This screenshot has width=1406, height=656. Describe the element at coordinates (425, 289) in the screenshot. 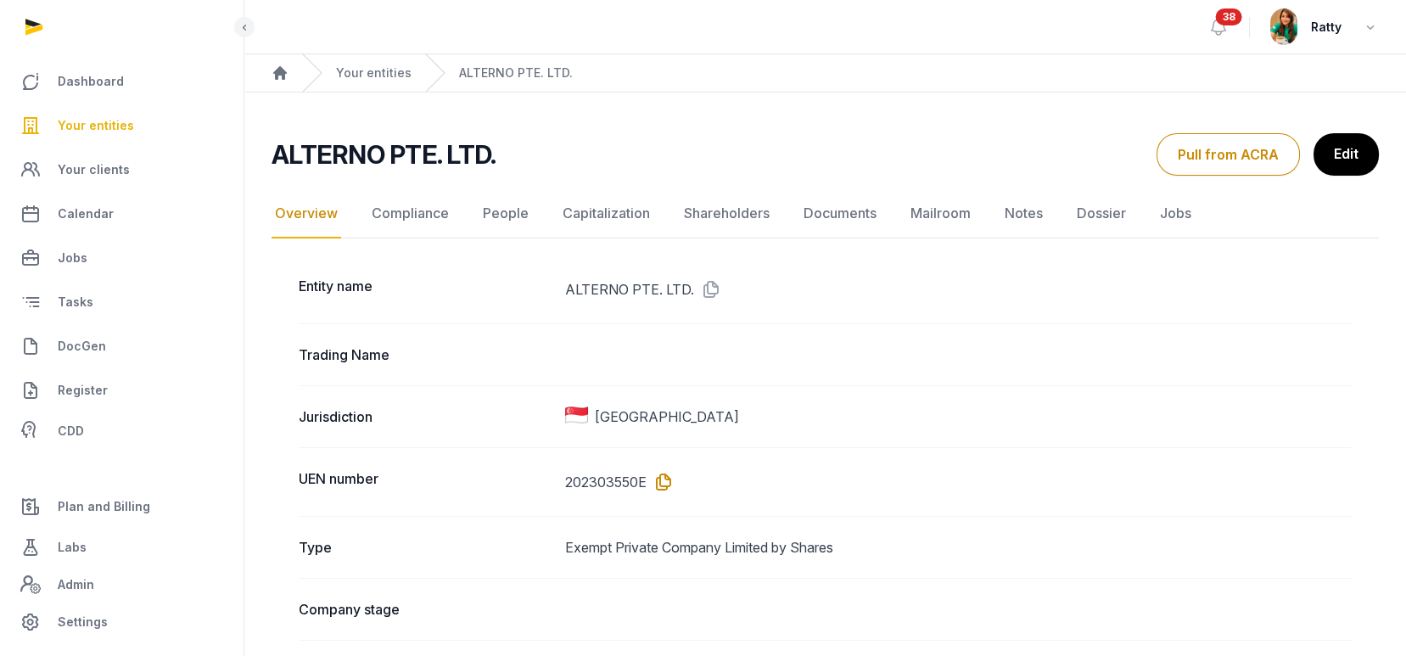

I see `dt: Entity name` at that location.